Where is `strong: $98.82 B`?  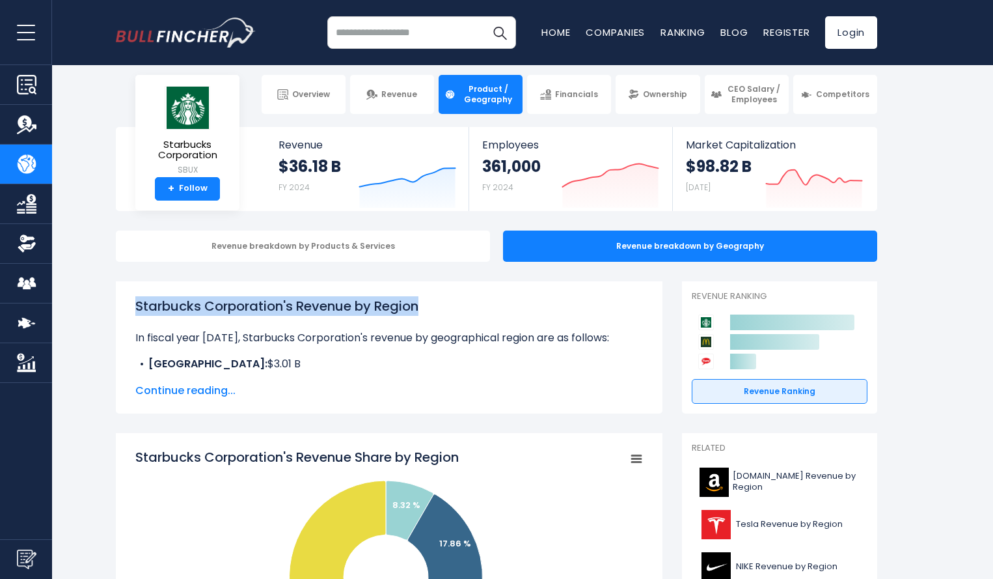
strong: $98.82 B is located at coordinates (718, 166).